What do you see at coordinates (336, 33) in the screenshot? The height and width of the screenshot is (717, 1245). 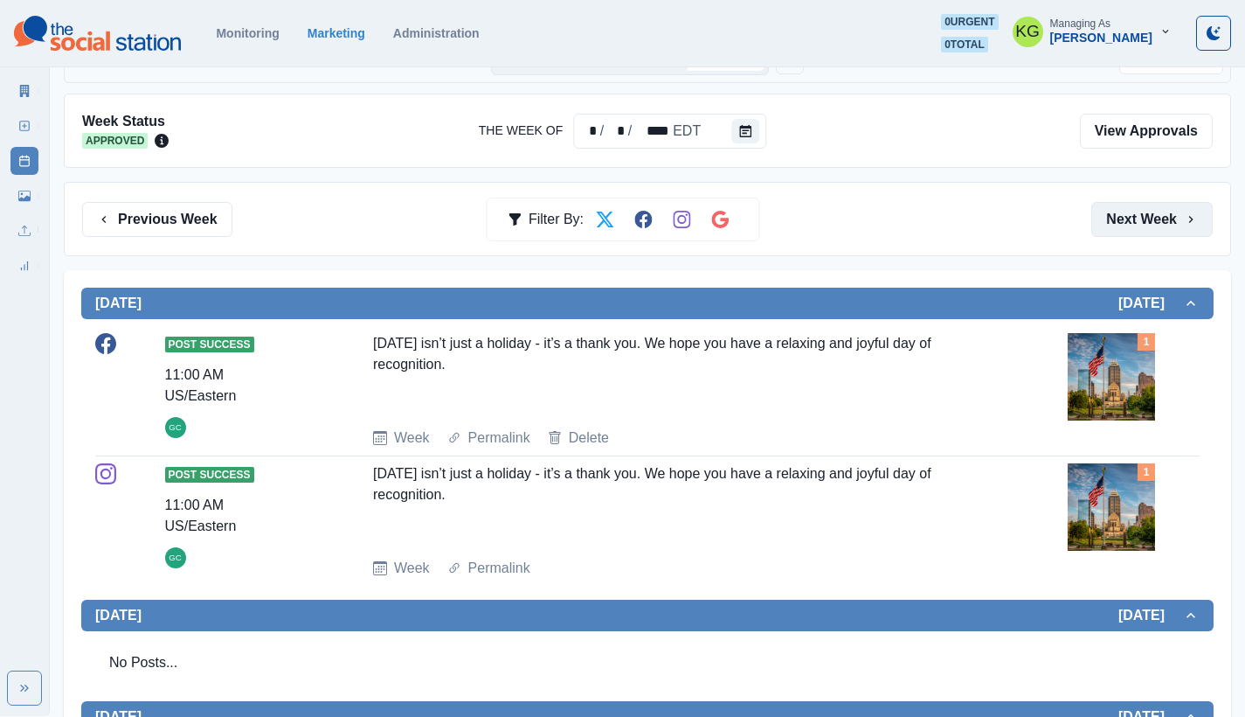 I see `a: Marketing` at bounding box center [336, 33].